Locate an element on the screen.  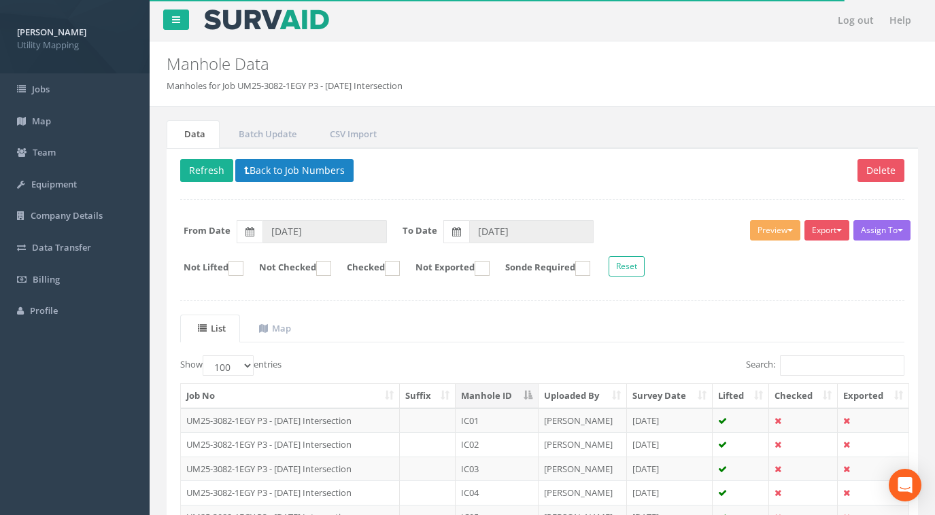
a: Data is located at coordinates (193, 134).